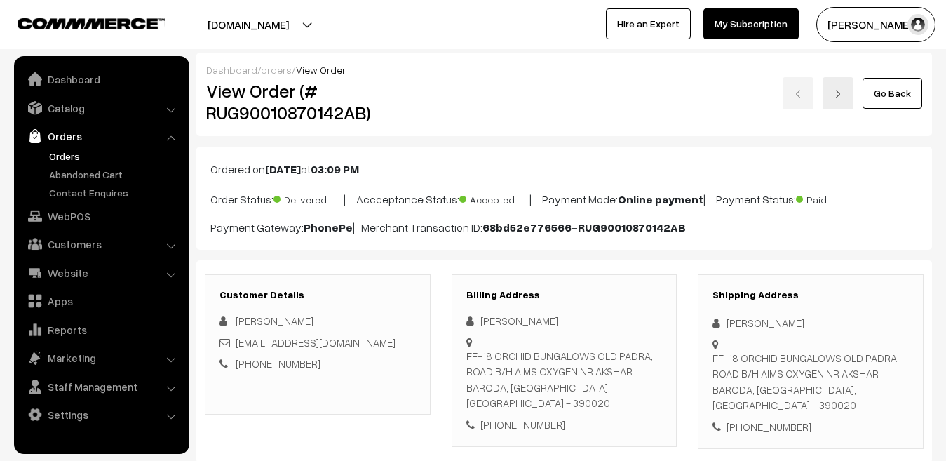 This screenshot has height=461, width=946. What do you see at coordinates (101, 273) in the screenshot?
I see `a: Website` at bounding box center [101, 273].